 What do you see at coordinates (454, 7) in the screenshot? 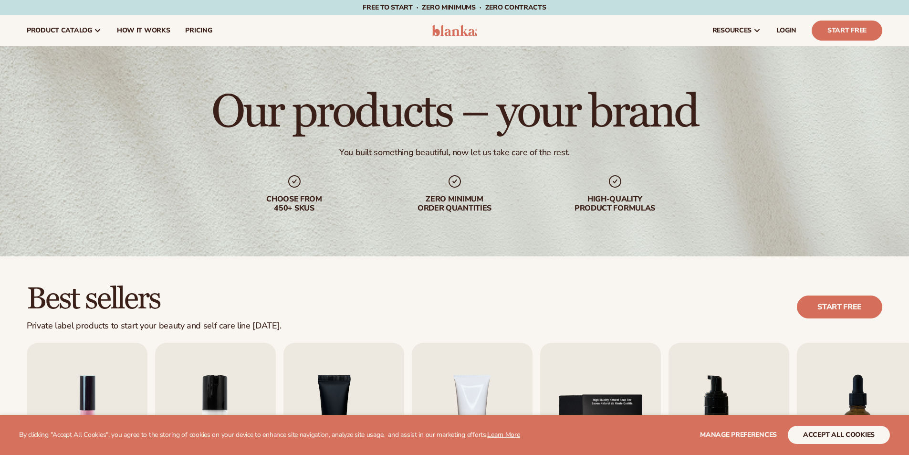
I see `span: Free to start · ZERO minimums · ZERO contracts` at bounding box center [454, 7].